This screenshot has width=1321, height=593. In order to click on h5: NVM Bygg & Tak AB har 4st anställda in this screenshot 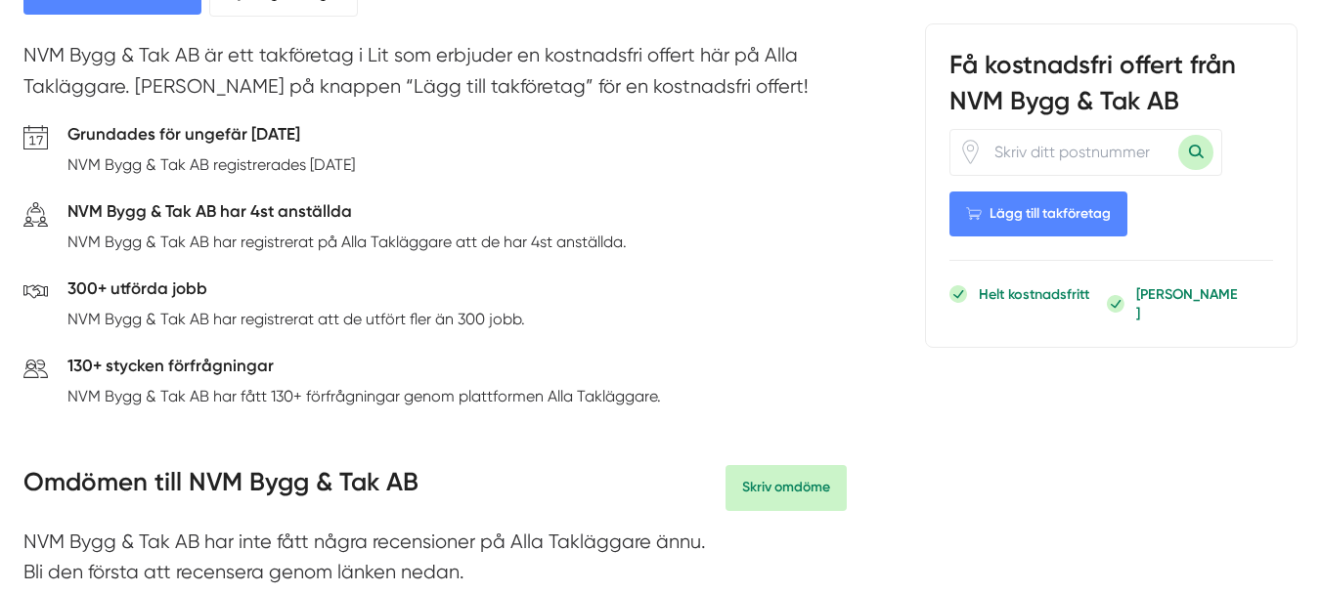, I will do `click(347, 214)`.